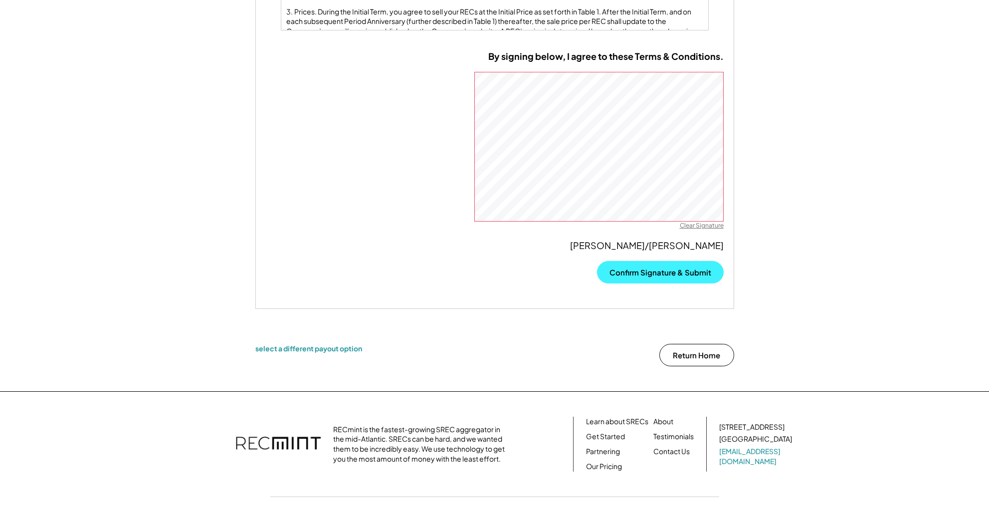 The image size is (989, 523). I want to click on a: Our Pricing, so click(604, 466).